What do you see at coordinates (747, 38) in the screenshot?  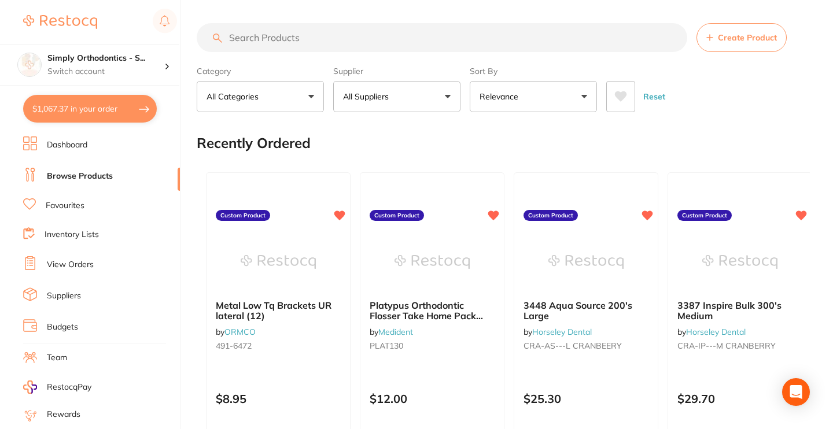 I see `span: Create Product` at bounding box center [747, 38].